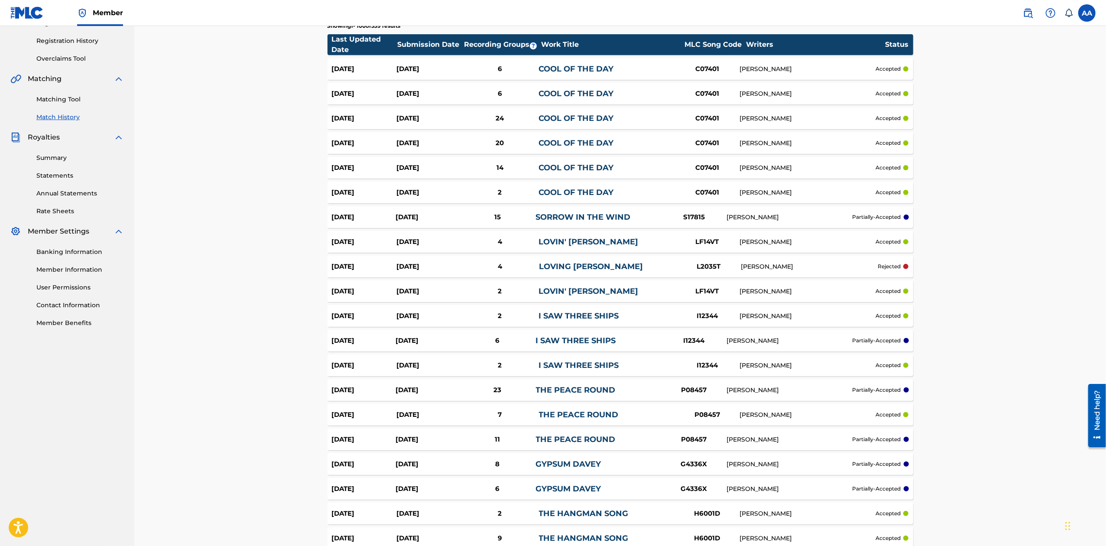 The height and width of the screenshot is (546, 1106). Describe the element at coordinates (80, 99) in the screenshot. I see `a: Matching Tool` at that location.